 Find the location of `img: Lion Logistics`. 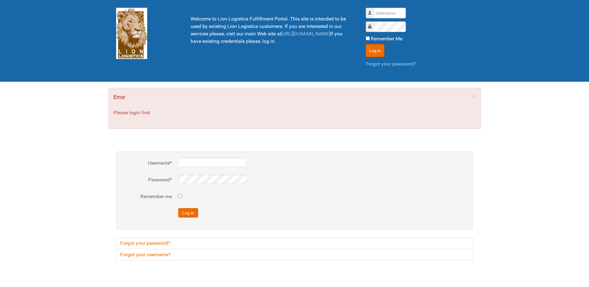

img: Lion Logistics is located at coordinates (132, 33).